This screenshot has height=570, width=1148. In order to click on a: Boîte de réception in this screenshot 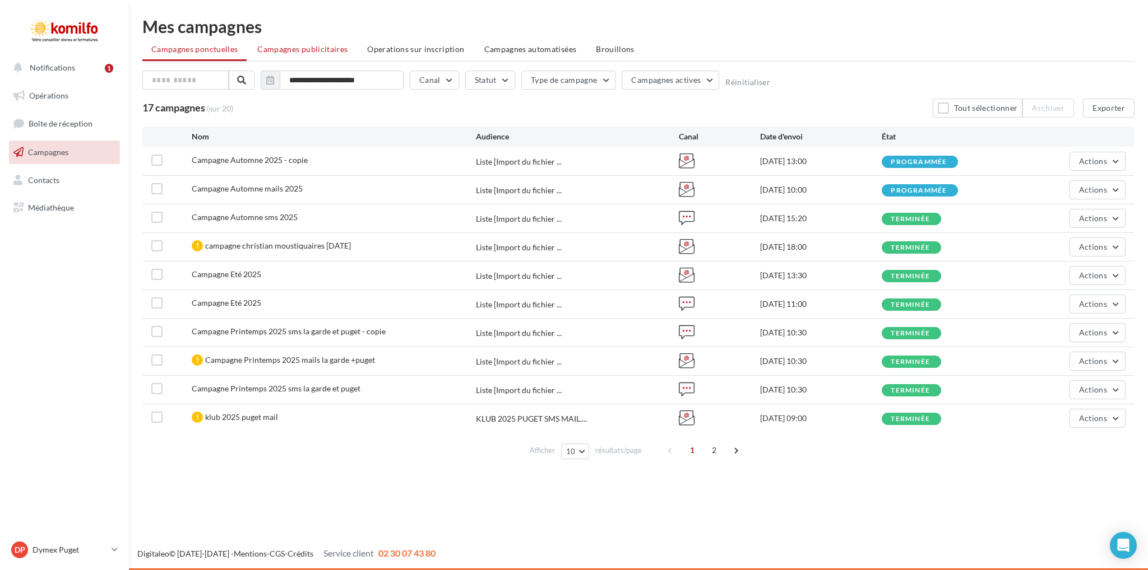, I will do `click(64, 123)`.